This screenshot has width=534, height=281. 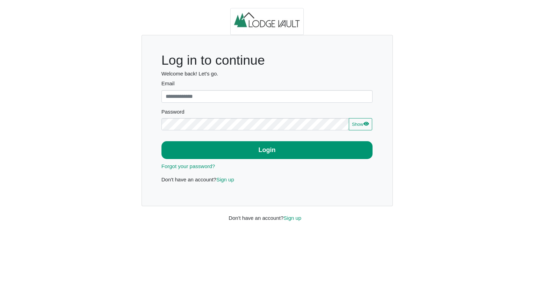 What do you see at coordinates (267, 214) in the screenshot?
I see `div: Don't have an account?` at bounding box center [267, 214].